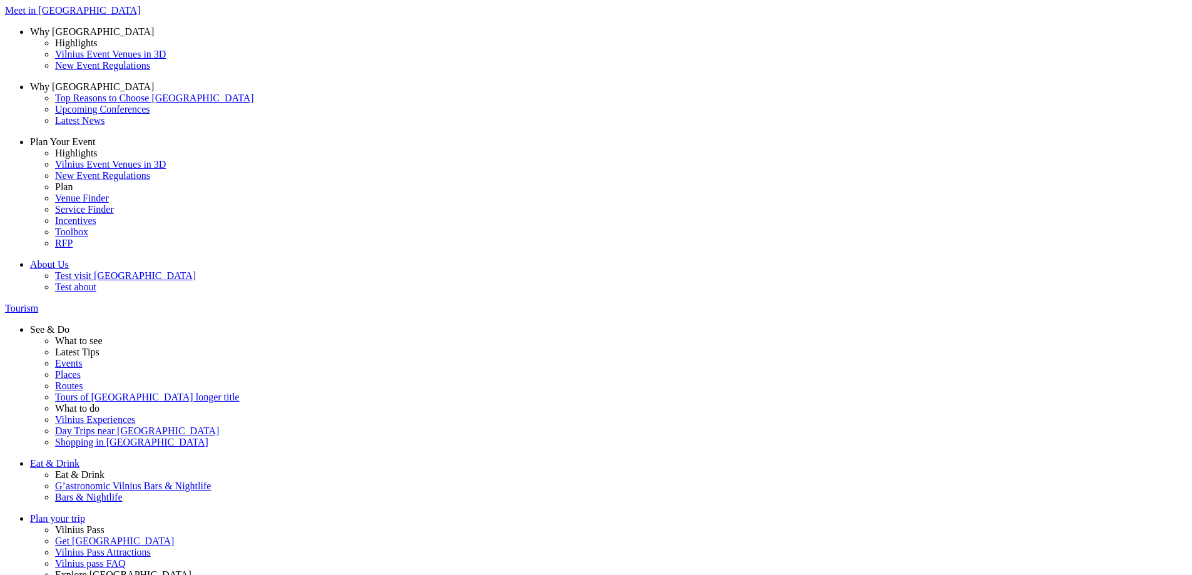 Image resolution: width=1192 pixels, height=575 pixels. I want to click on span: Tourism, so click(21, 308).